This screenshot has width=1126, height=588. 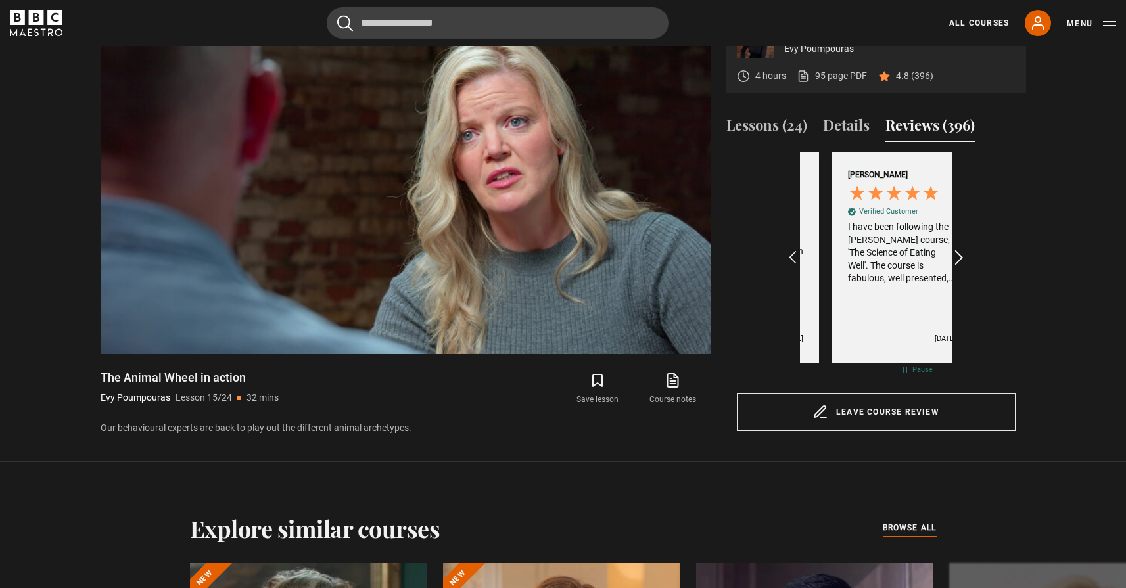 What do you see at coordinates (888, 211) in the screenshot?
I see `div: Verified Customer` at bounding box center [888, 211].